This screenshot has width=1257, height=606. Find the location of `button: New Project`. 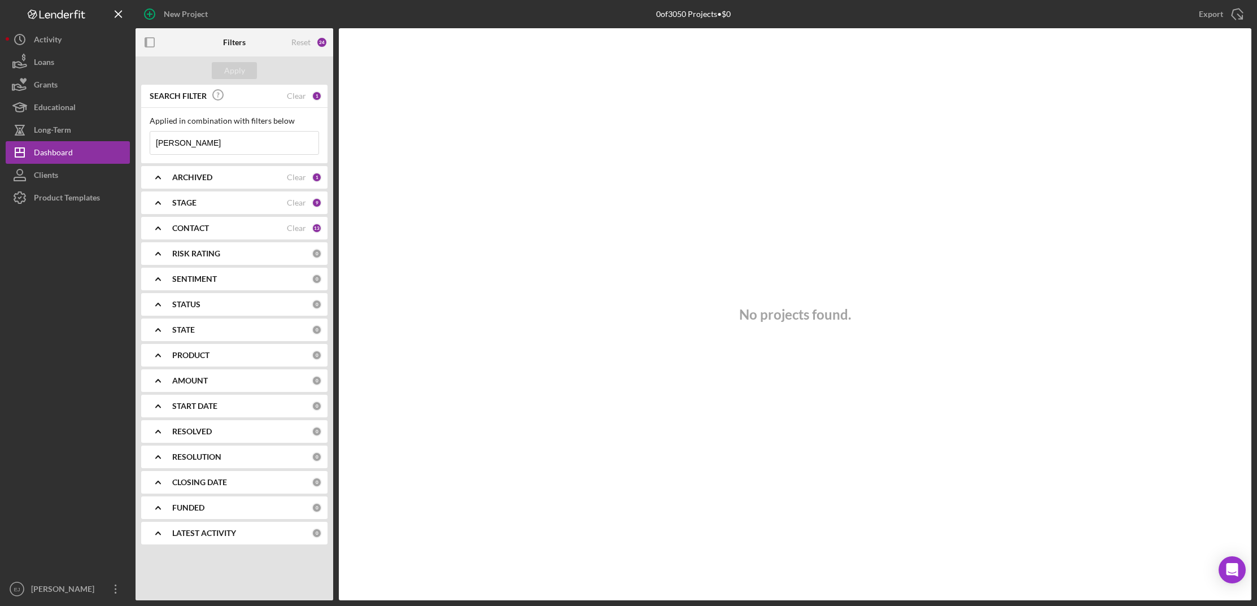

button: New Project is located at coordinates (177, 14).